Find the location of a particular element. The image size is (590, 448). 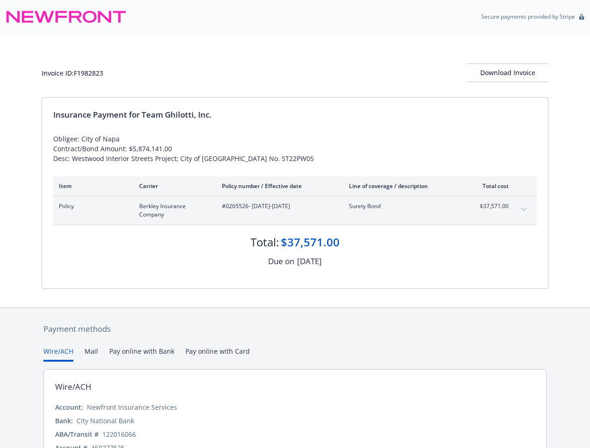

div: City National Bank is located at coordinates (105, 421).